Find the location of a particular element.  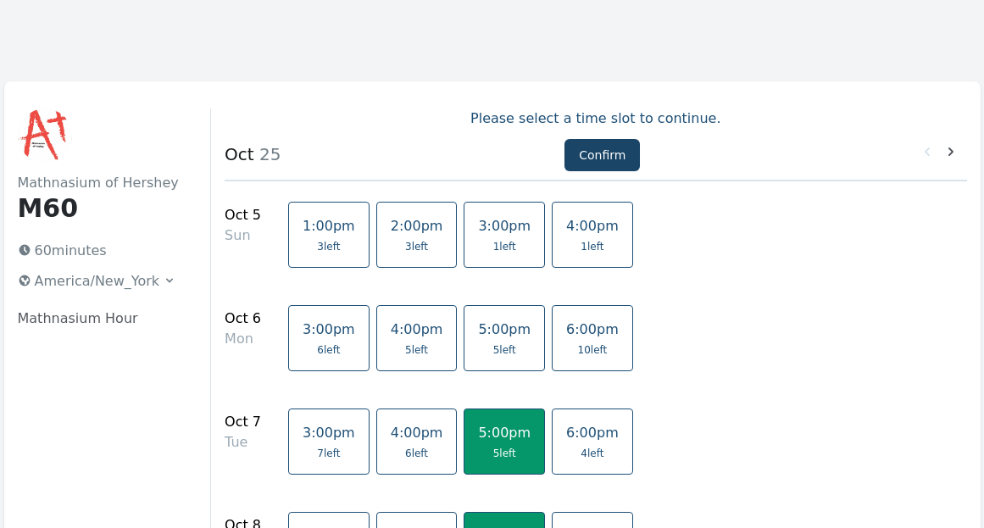

button: Confirm is located at coordinates (602, 155).